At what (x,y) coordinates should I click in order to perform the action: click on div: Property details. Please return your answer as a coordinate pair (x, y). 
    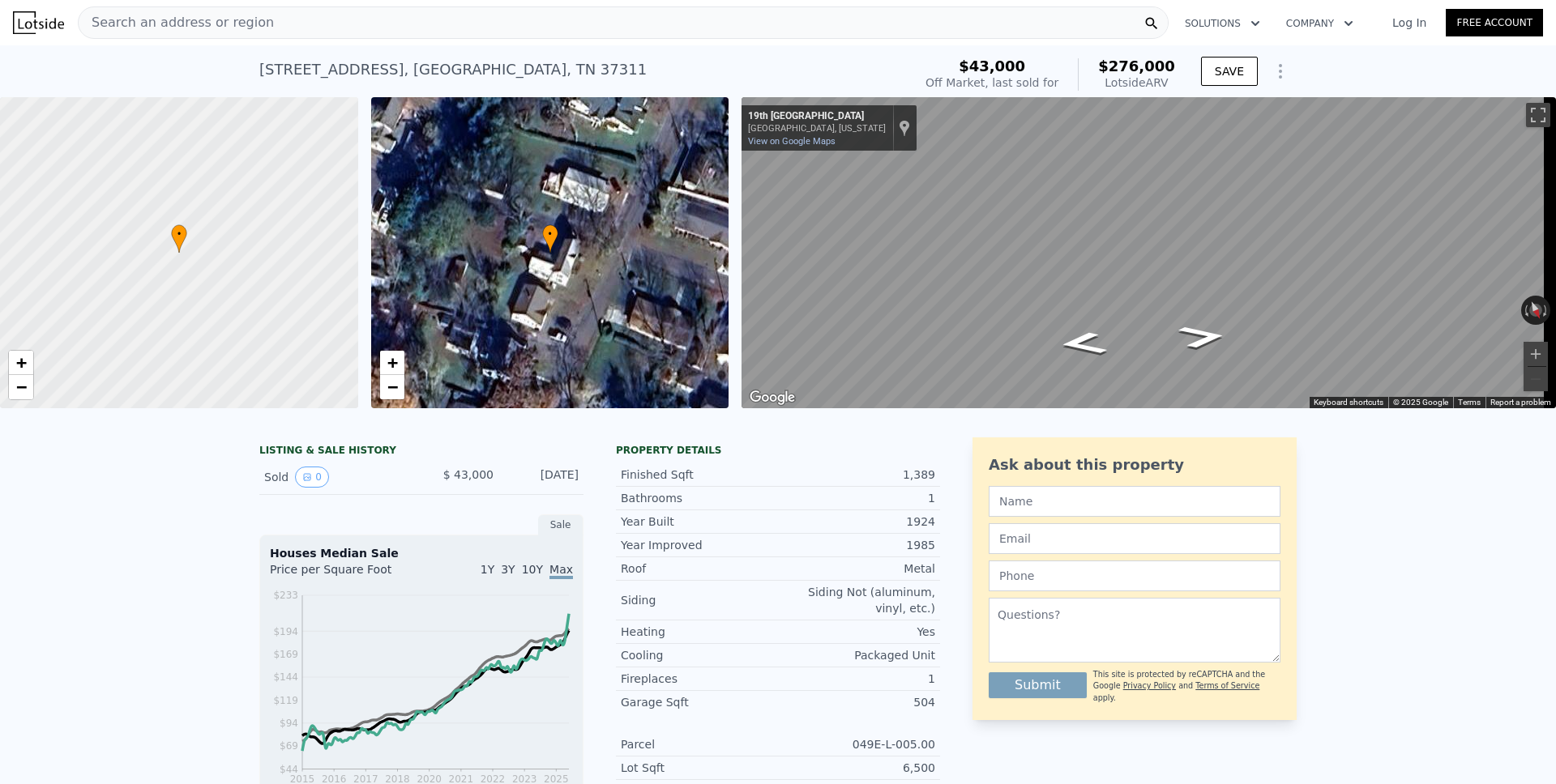
    Looking at the image, I should click on (778, 450).